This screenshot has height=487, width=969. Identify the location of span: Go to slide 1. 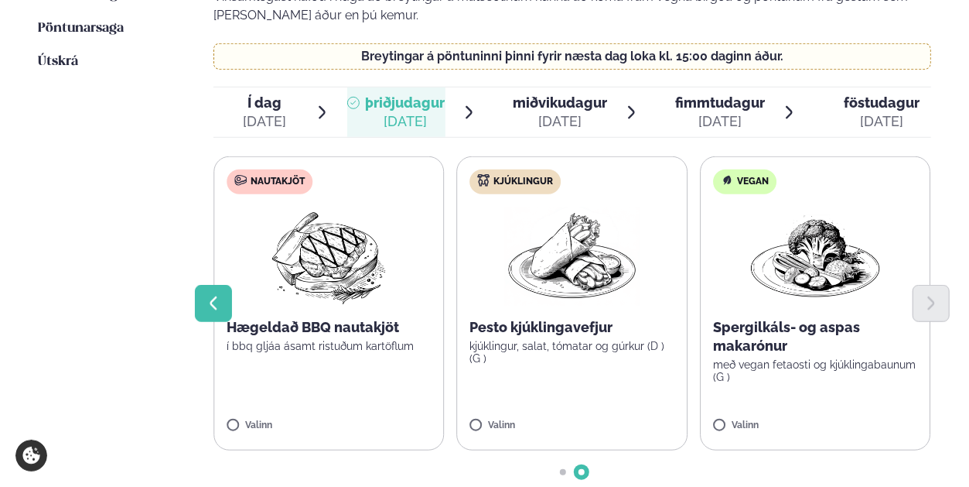
(563, 472).